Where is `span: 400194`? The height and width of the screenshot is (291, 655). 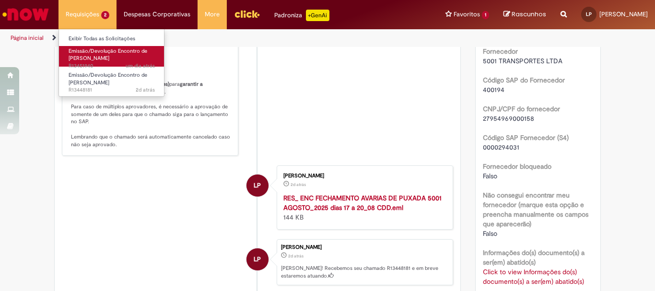
span: 400194 is located at coordinates (494, 90).